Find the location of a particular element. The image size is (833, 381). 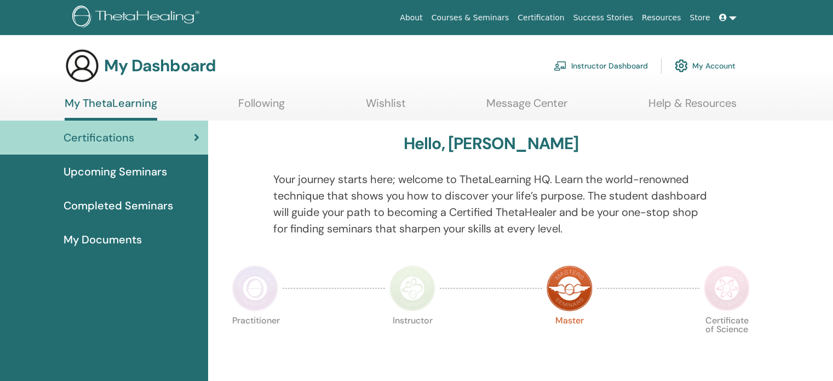

img: Certificate of Science is located at coordinates (727, 288).